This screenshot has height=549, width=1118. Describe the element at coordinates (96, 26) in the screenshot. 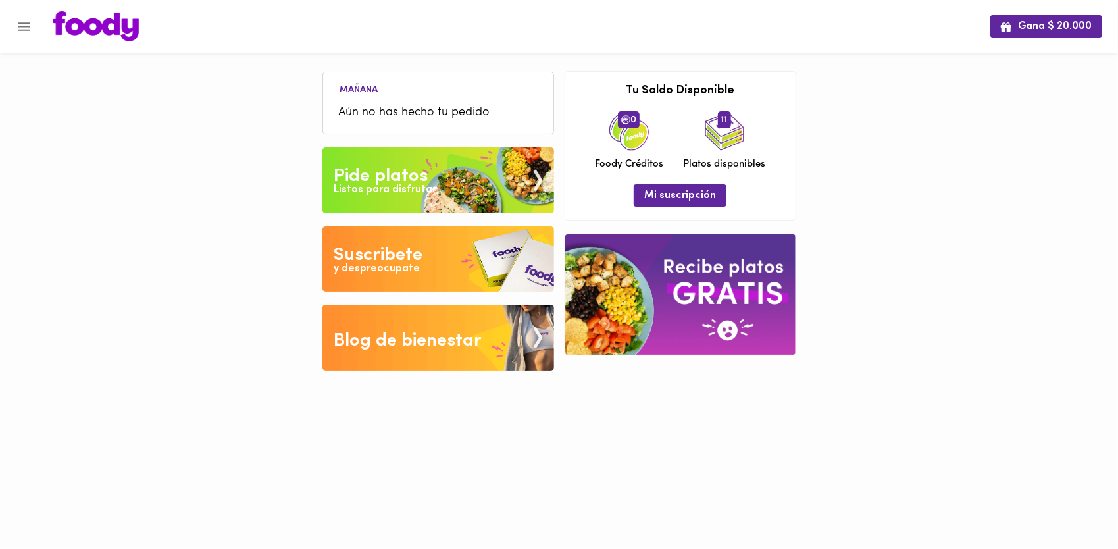

I see `img: logo.png` at that location.